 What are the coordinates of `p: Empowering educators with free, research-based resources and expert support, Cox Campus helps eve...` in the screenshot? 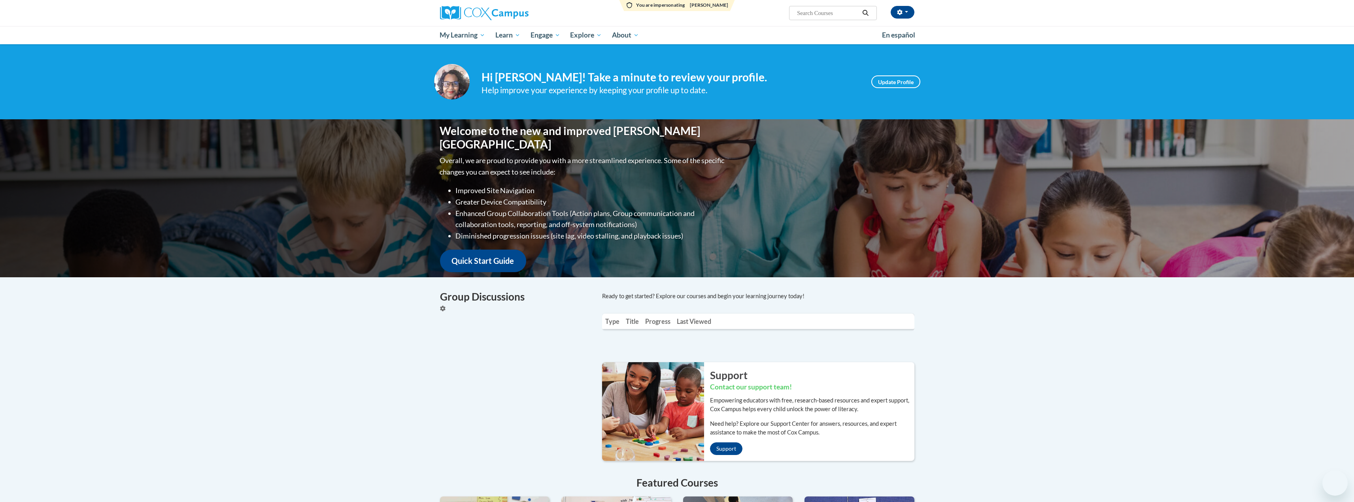 It's located at (812, 405).